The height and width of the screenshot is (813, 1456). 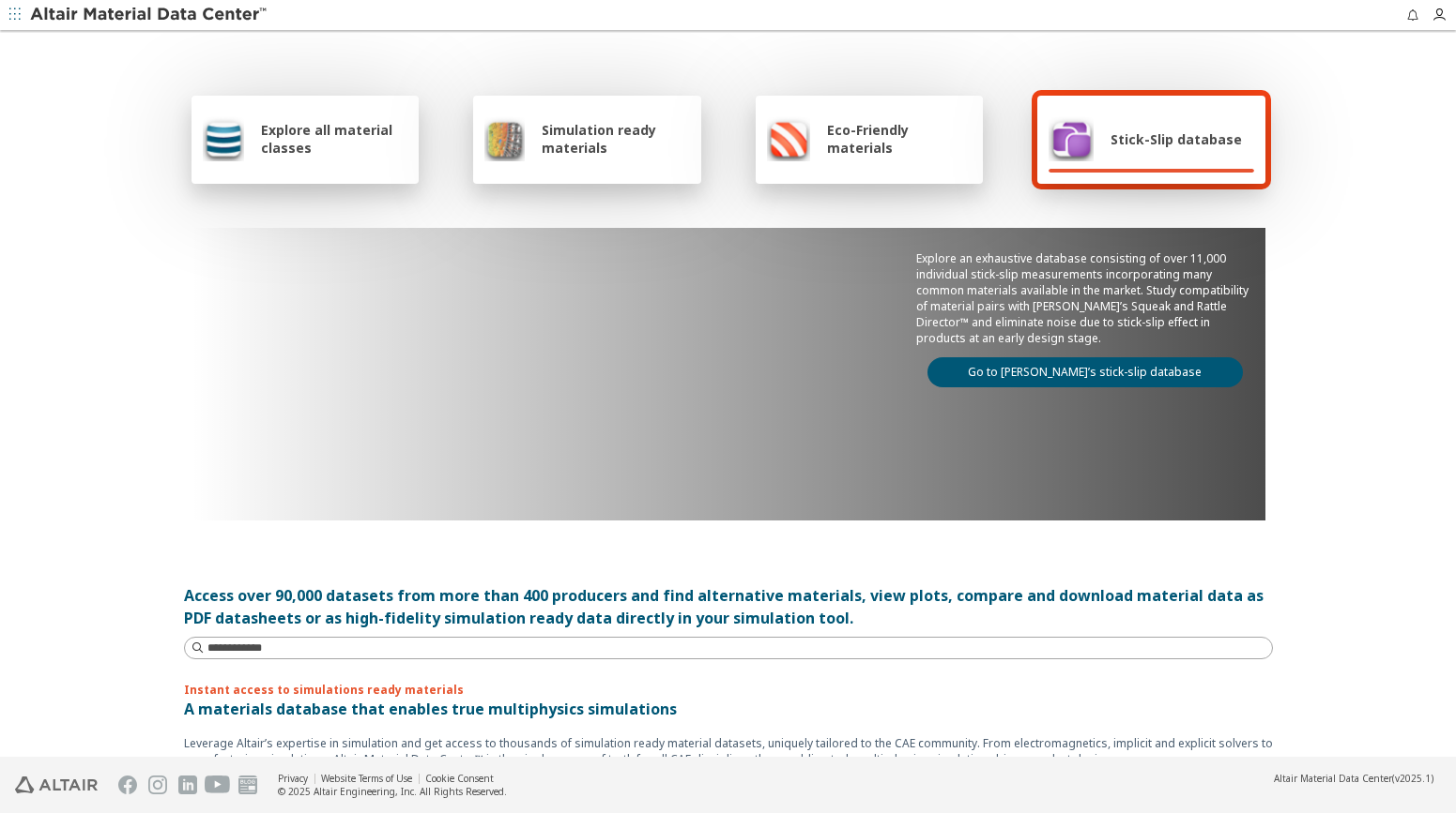 What do you see at coordinates (56, 785) in the screenshot?
I see `img: Altair Engineering` at bounding box center [56, 785].